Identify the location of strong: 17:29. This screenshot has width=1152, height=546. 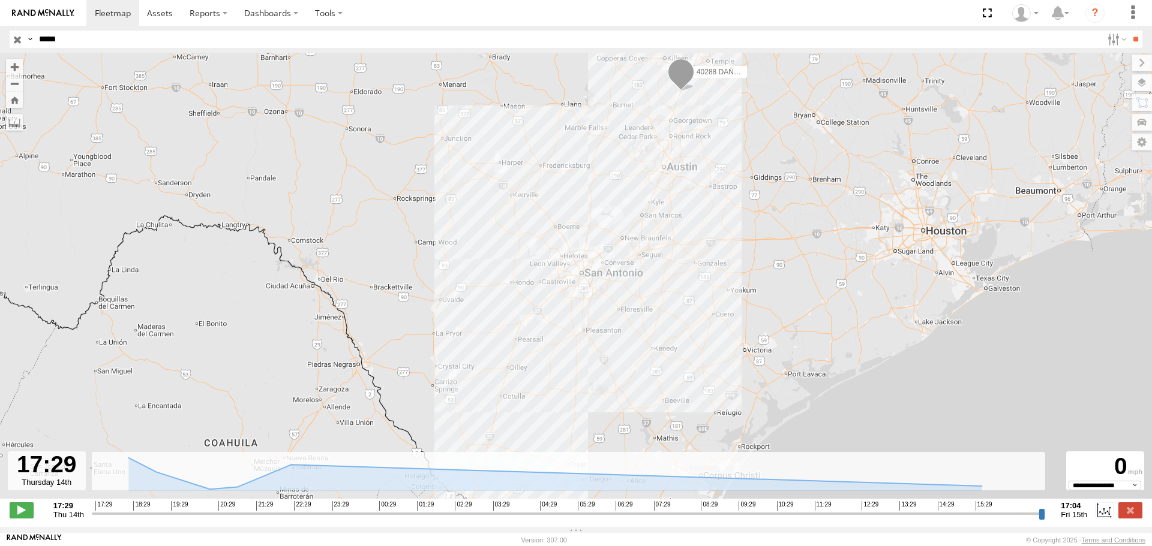
(68, 506).